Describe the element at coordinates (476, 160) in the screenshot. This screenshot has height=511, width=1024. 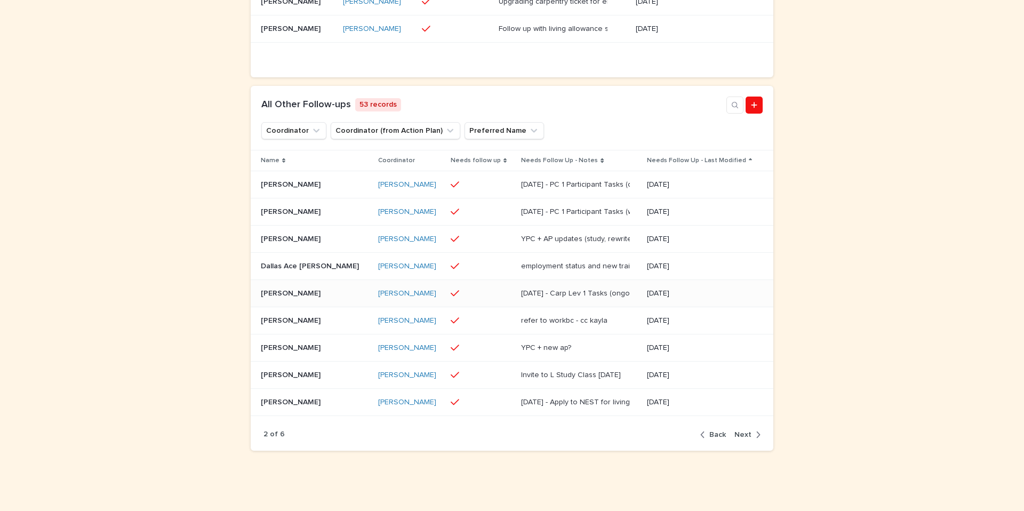
I see `p: Needs follow up` at that location.